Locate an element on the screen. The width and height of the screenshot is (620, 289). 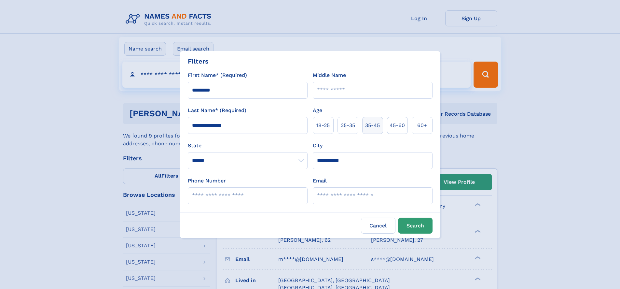
label: First Name* (Required) is located at coordinates (217, 75).